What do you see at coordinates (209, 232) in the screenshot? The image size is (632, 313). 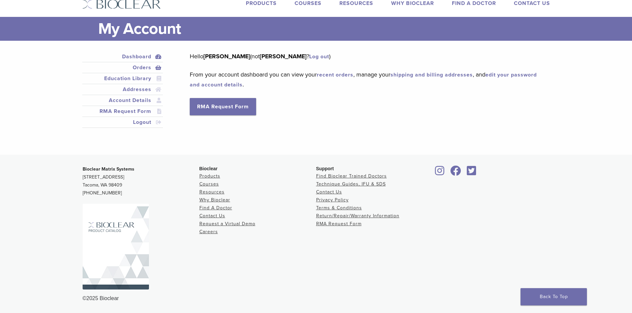 I see `a: Careers` at bounding box center [209, 232].